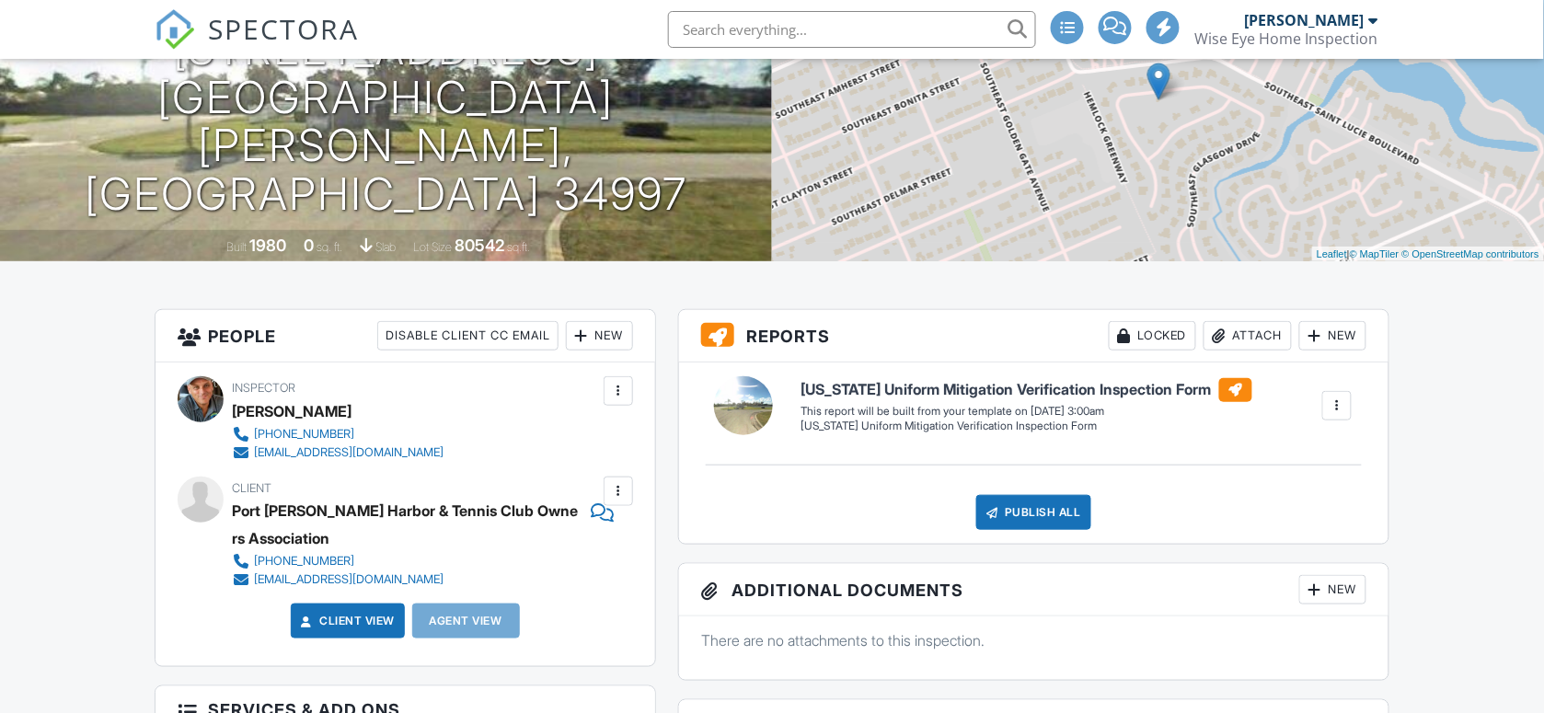 This screenshot has height=713, width=1544. Describe the element at coordinates (1033, 640) in the screenshot. I see `p: There are no attachments to this inspection.` at that location.